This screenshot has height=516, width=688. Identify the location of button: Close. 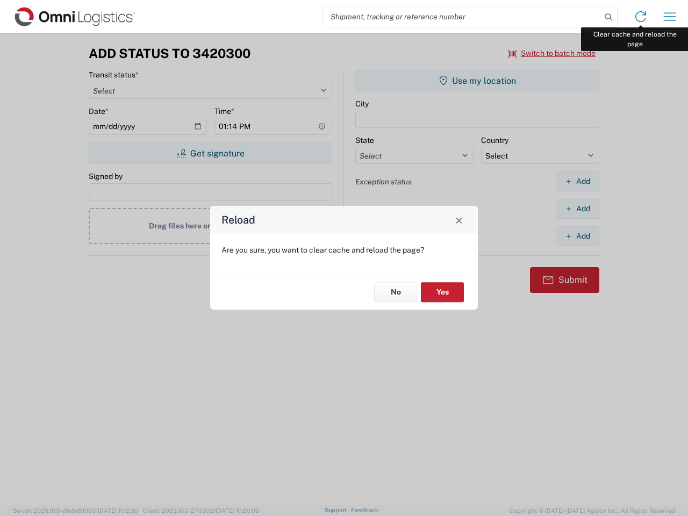
(459, 220).